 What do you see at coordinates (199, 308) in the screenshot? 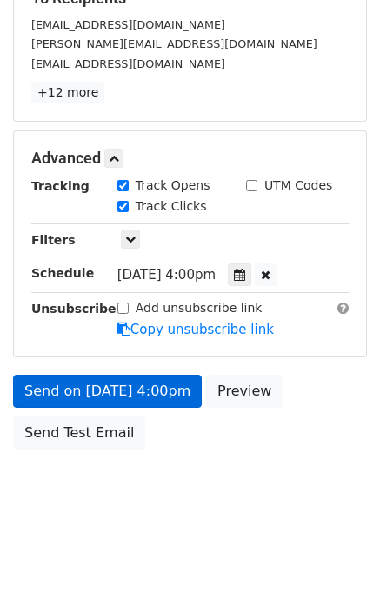
I see `label: Add unsubscribe link` at bounding box center [199, 308].